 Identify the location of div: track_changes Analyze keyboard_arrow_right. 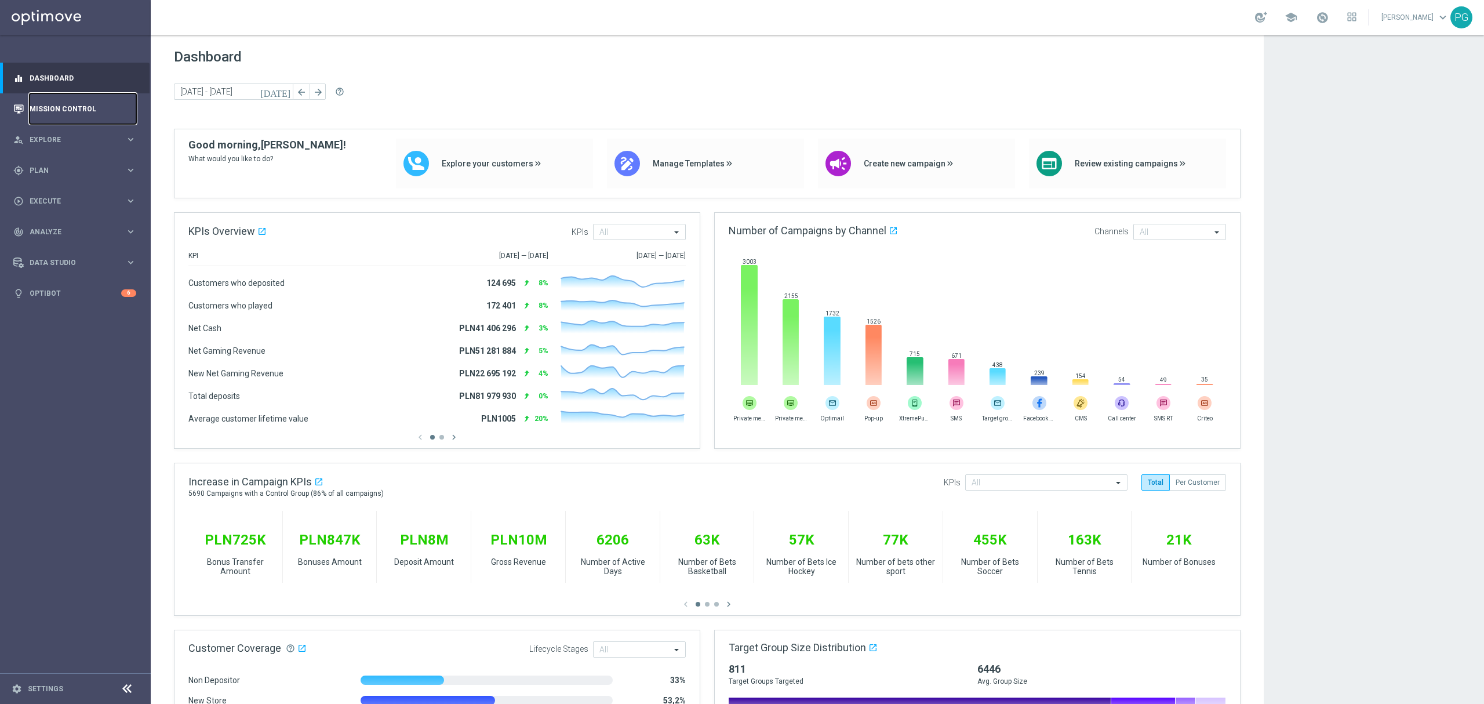
(75, 232).